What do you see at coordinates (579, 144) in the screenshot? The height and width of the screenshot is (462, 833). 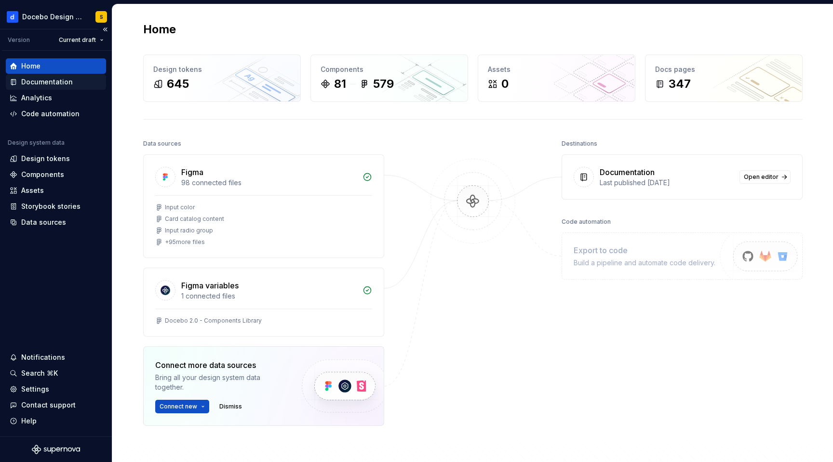 I see `div: Destinations` at bounding box center [579, 144].